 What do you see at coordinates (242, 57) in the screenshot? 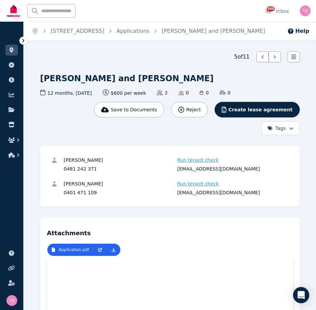
I see `span: 5 of 11` at bounding box center [242, 57].